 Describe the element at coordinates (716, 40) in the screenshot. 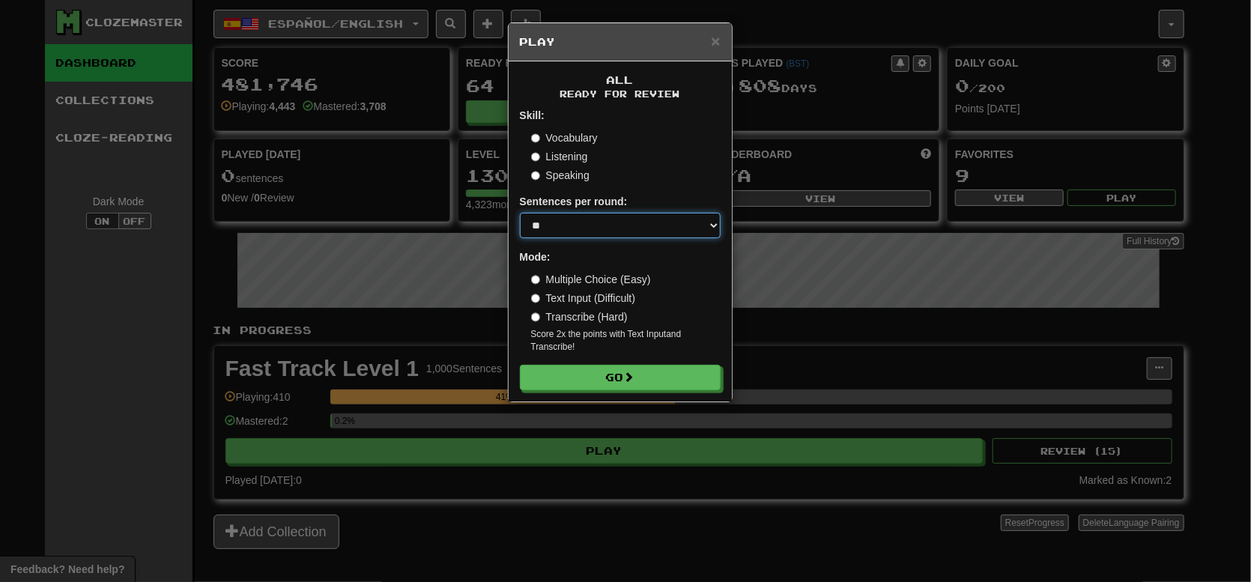

I see `button: Close` at that location.